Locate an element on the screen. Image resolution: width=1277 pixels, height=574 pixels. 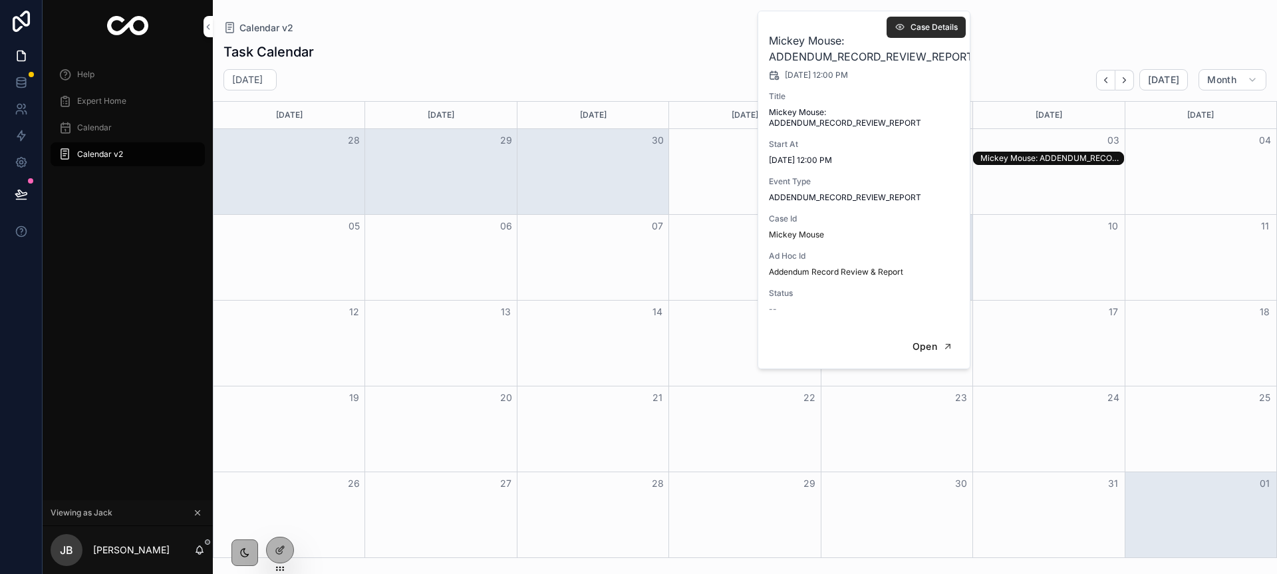
span: Expert Home is located at coordinates (102, 101).